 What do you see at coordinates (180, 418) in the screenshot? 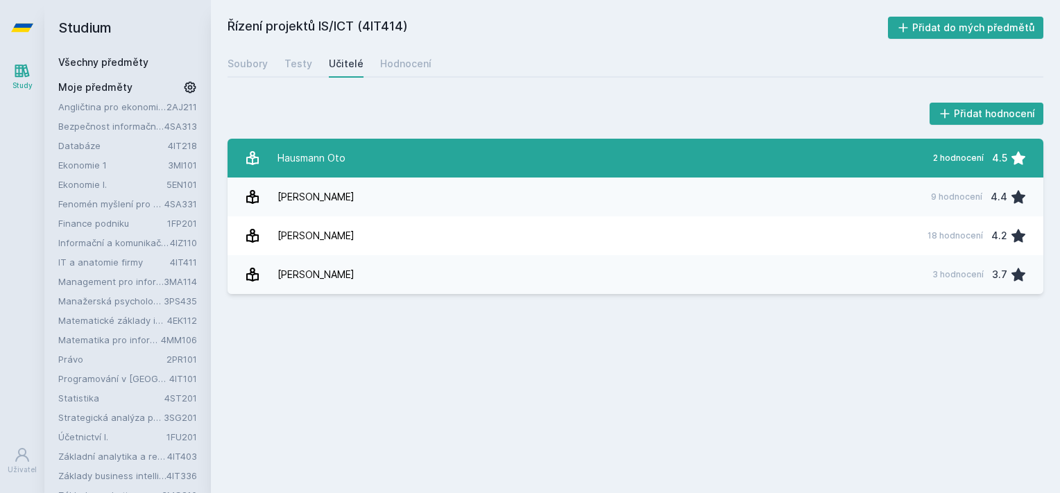
I see `a: 3SG201` at bounding box center [180, 418].